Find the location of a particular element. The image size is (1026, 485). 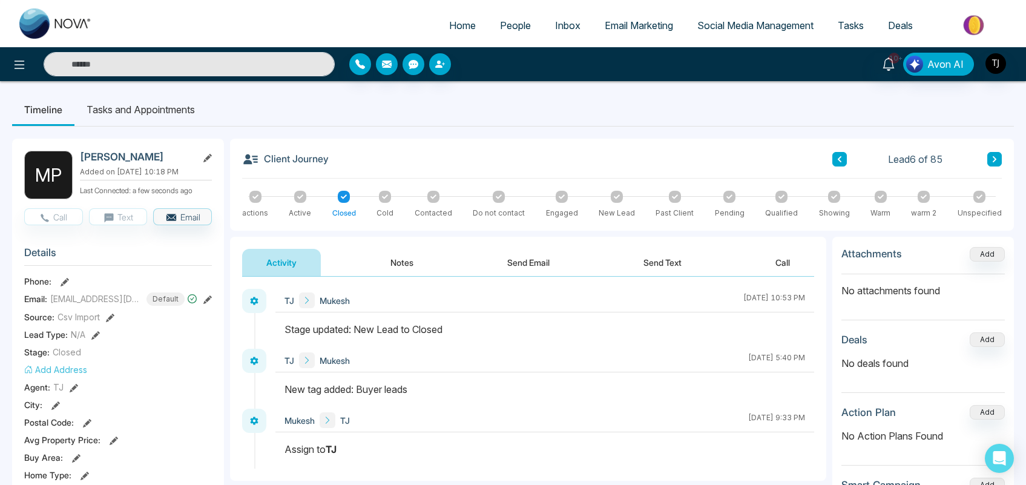

span: Tasks is located at coordinates (851, 25).